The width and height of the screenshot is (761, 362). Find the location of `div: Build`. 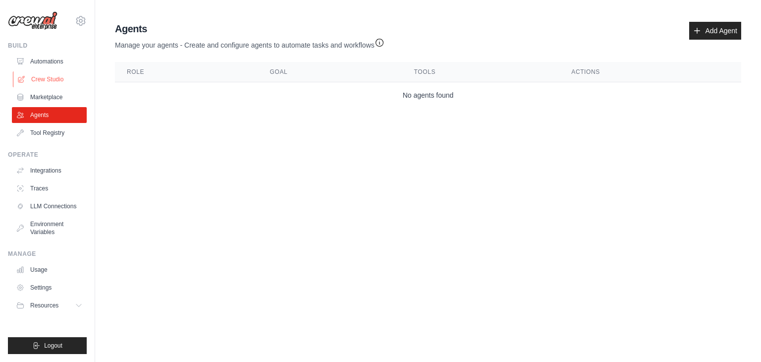

div: Build is located at coordinates (47, 46).